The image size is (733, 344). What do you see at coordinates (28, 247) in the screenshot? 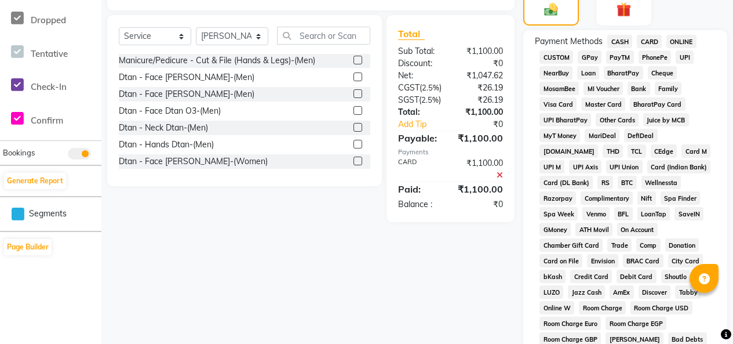
I see `button: Page Builder` at bounding box center [28, 247].